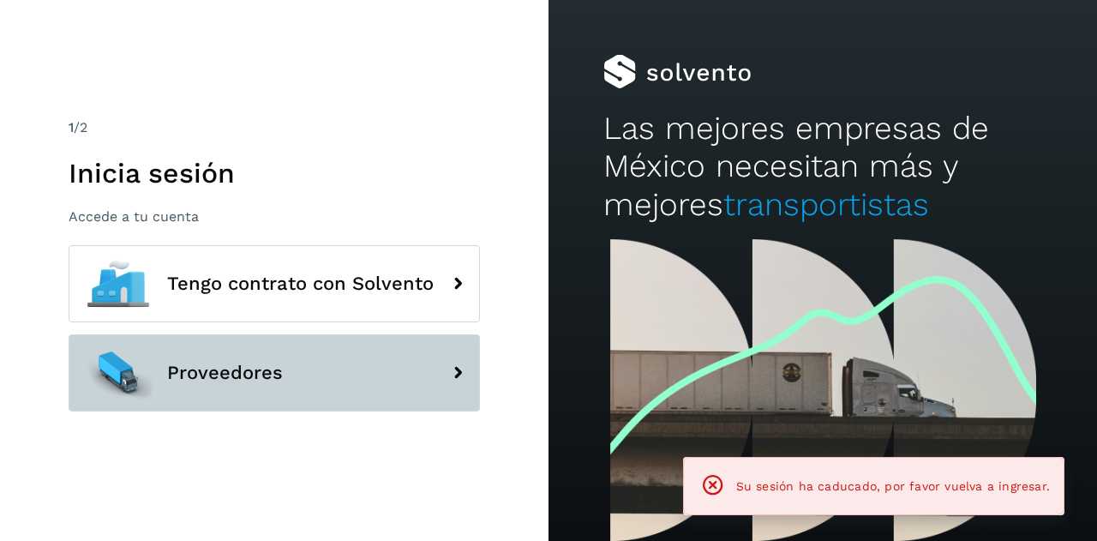 The image size is (1097, 541). Describe the element at coordinates (826, 204) in the screenshot. I see `span: transportistas` at that location.